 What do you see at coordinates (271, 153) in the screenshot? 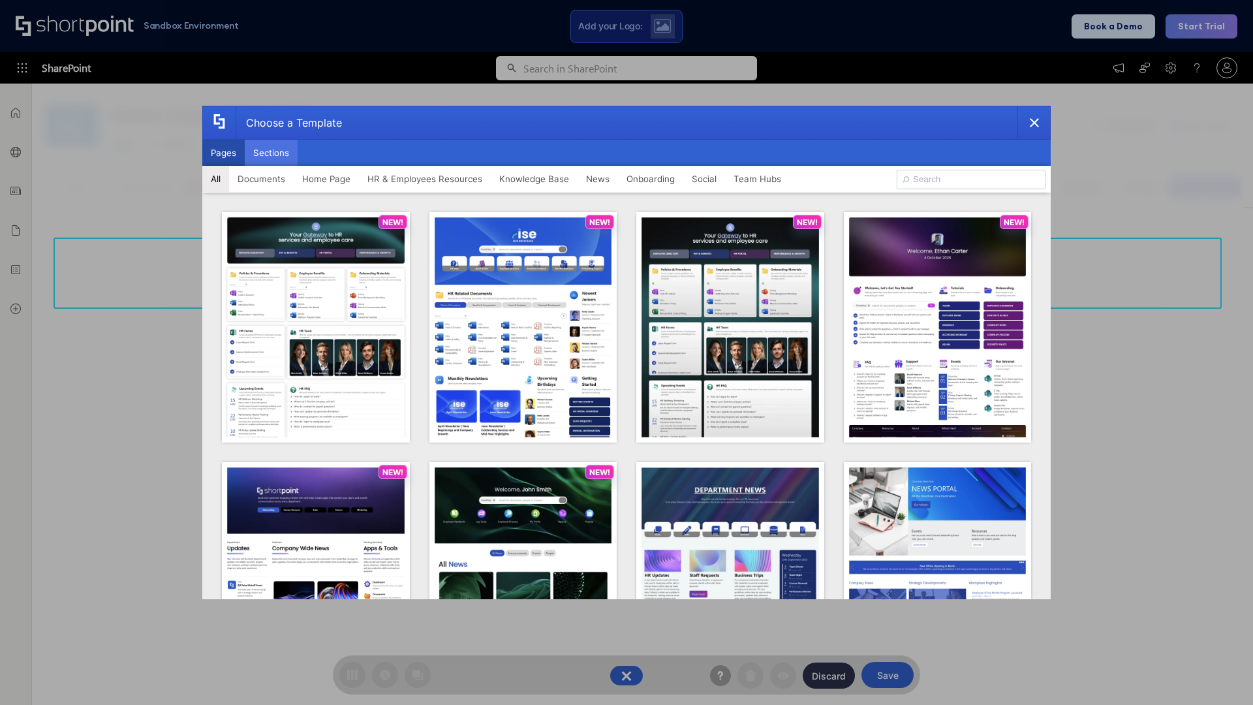
I see `button: Sections` at bounding box center [271, 153].